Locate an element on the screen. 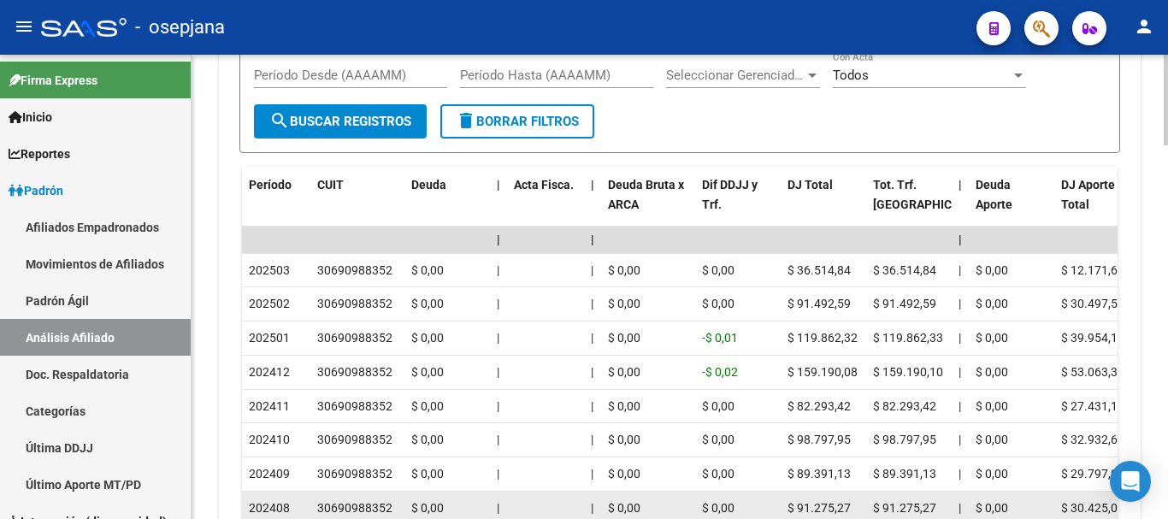 Image resolution: width=1168 pixels, height=519 pixels. mat-icon: search is located at coordinates (280, 121).